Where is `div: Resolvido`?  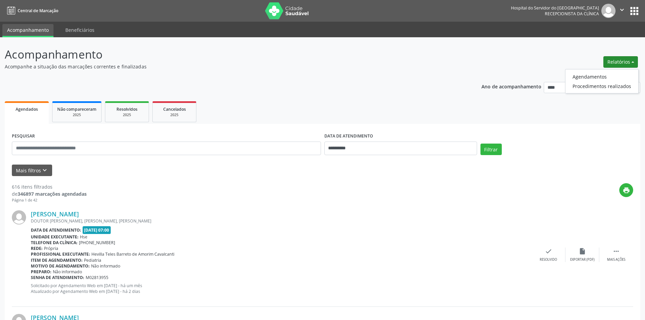 div: Resolvido is located at coordinates (548, 260).